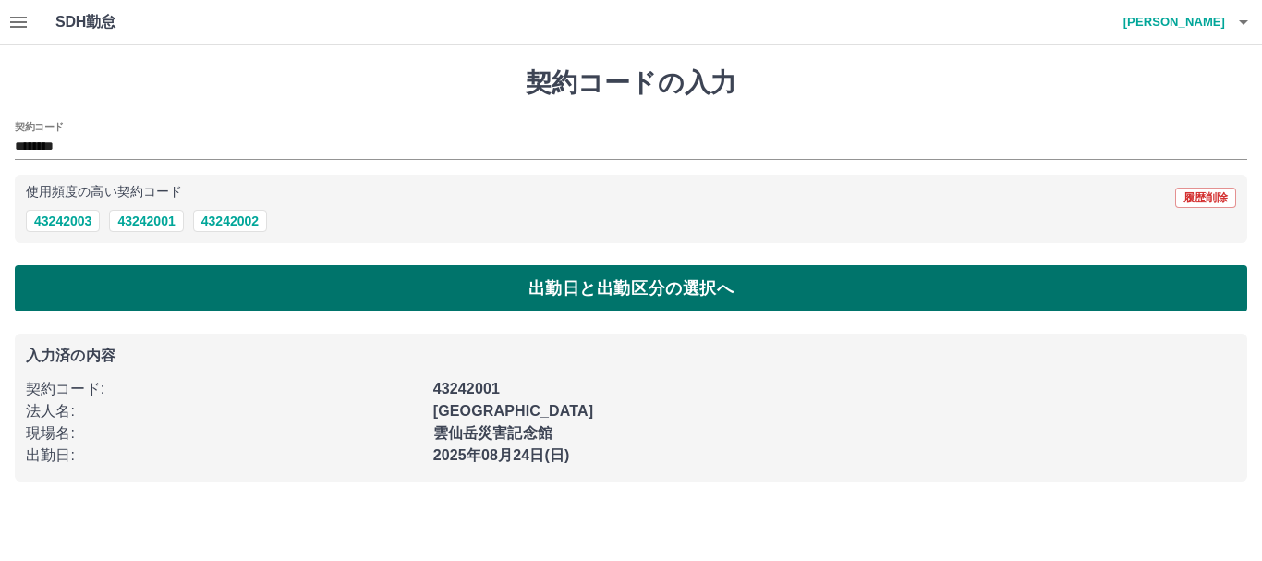 This screenshot has height=561, width=1262. What do you see at coordinates (39, 127) in the screenshot?
I see `h2: 契約コード` at bounding box center [39, 127].